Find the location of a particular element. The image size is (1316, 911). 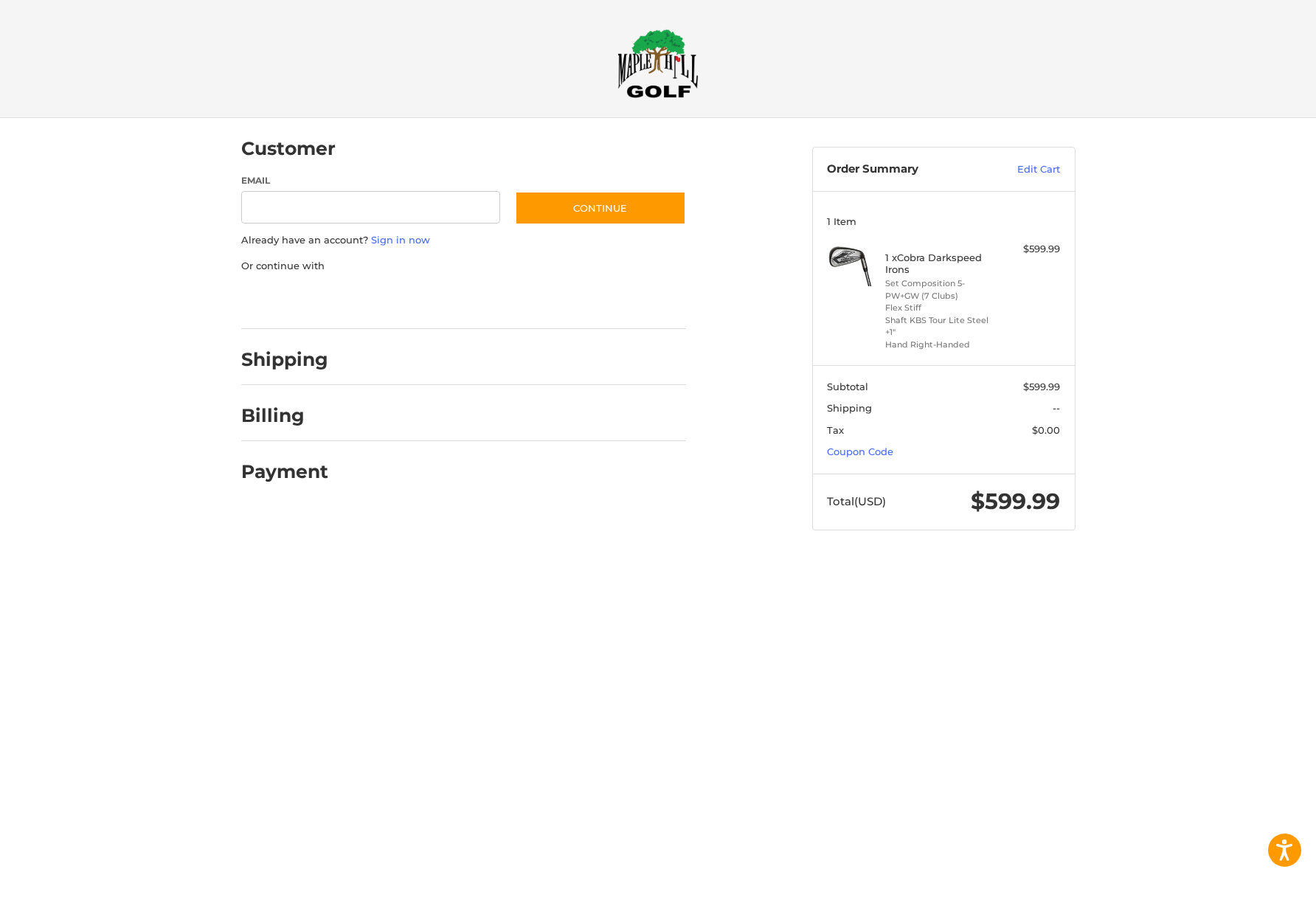

h4: 1 x Cobra Darkspeed Irons is located at coordinates (941, 264).